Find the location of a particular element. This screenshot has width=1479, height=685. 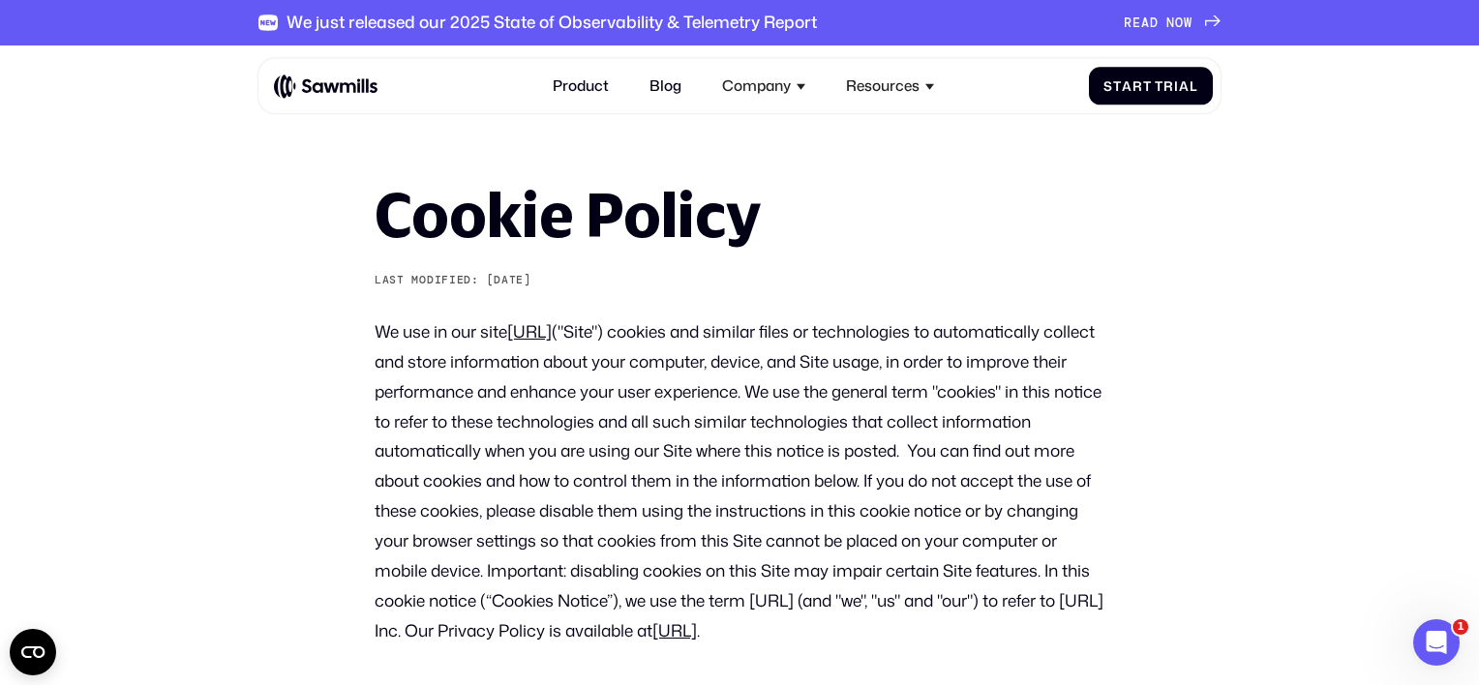

a: Blog is located at coordinates (665, 85).